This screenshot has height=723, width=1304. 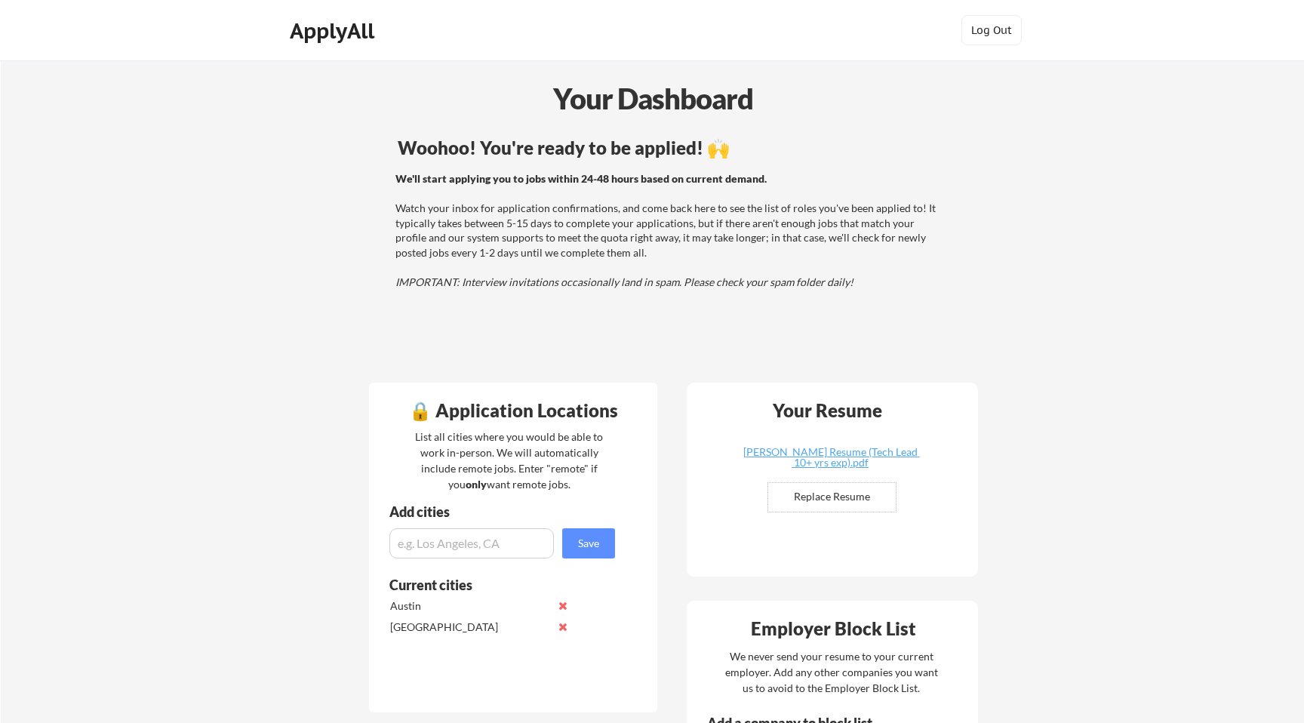 I want to click on div: Your Dashboard, so click(x=653, y=98).